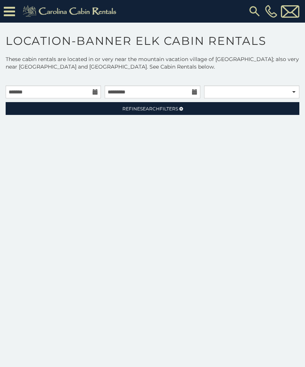 This screenshot has width=305, height=367. Describe the element at coordinates (150, 109) in the screenshot. I see `span: Refine Filters` at that location.